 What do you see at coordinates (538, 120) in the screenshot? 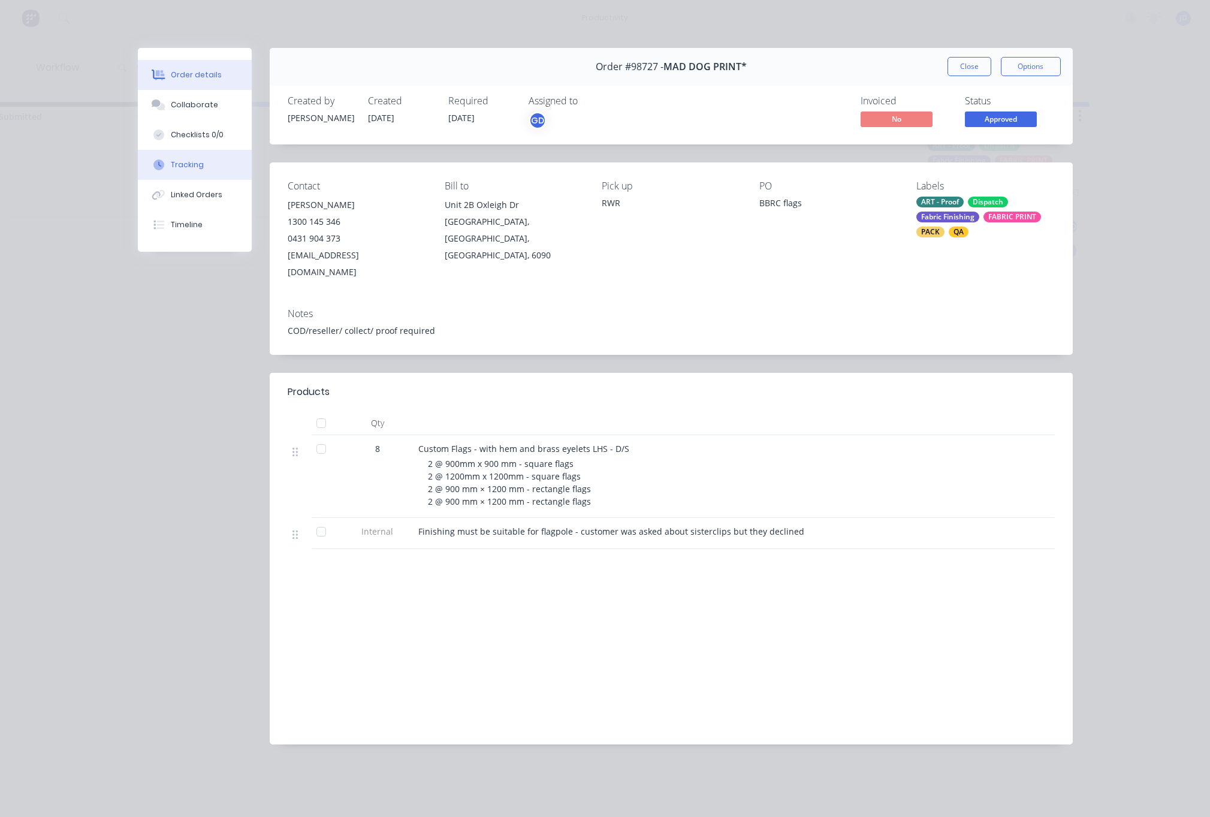
I see `button: GD` at bounding box center [538, 120].